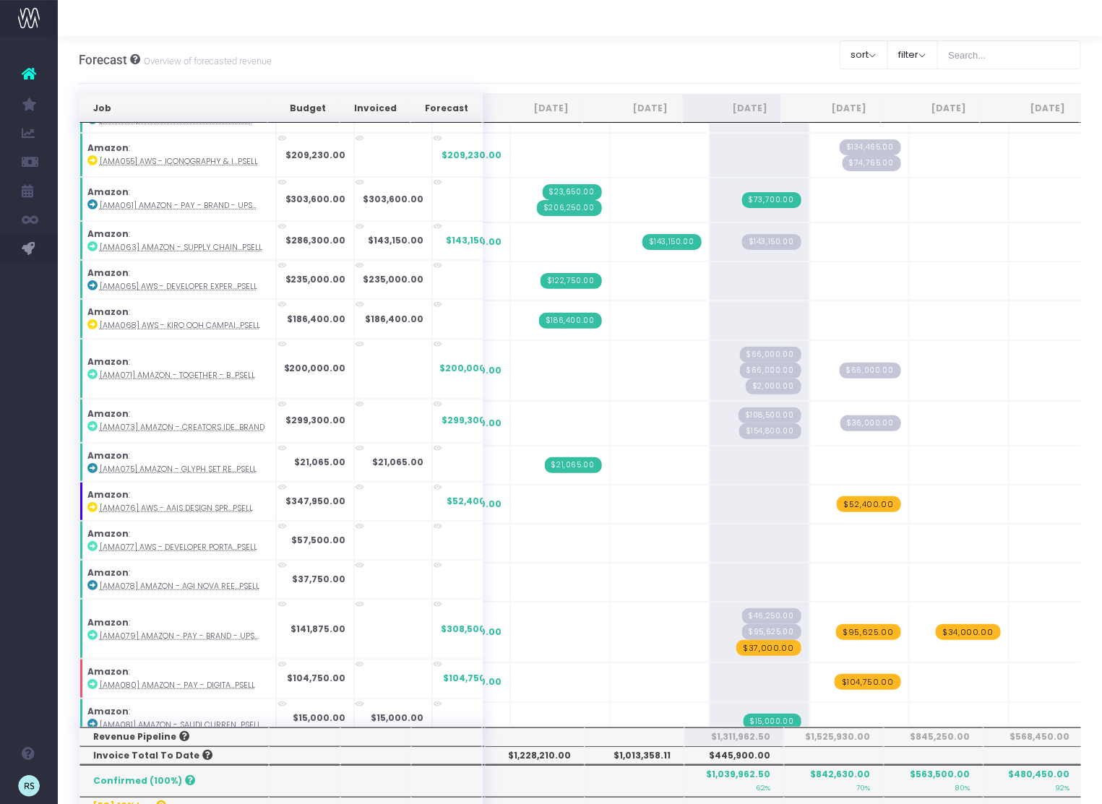 The height and width of the screenshot is (804, 1102). I want to click on strong: $37,750.00, so click(319, 579).